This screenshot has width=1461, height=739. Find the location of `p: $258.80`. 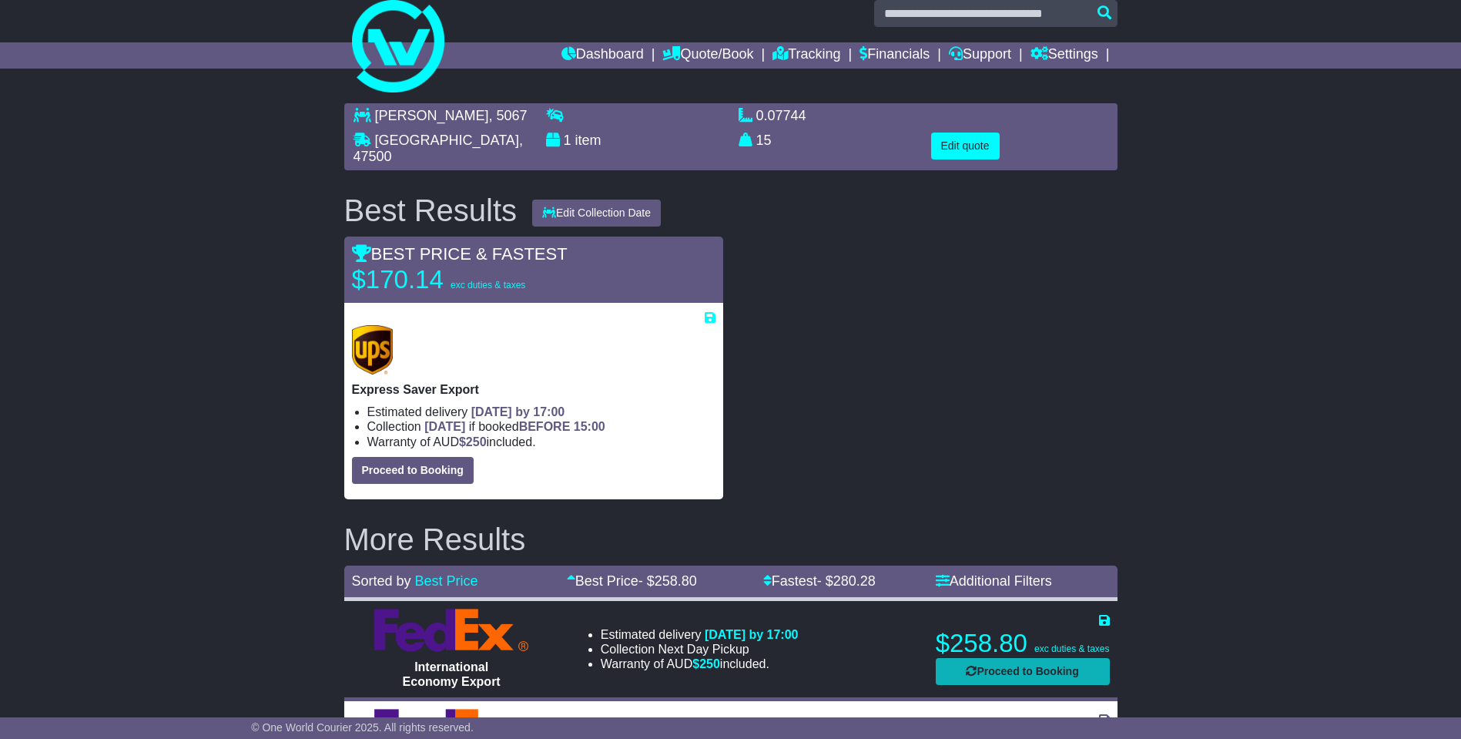

p: $258.80 is located at coordinates (1023, 643).